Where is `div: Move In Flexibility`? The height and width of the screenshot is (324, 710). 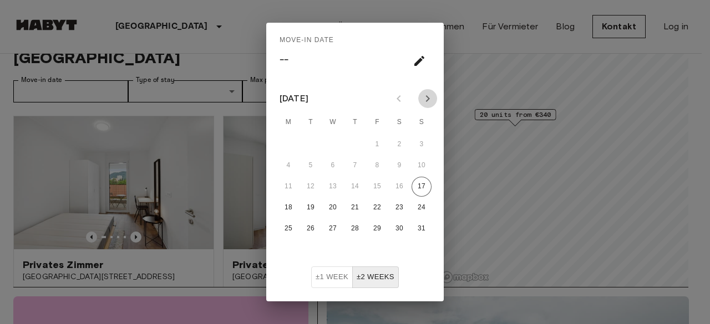 div: Move In Flexibility is located at coordinates (355, 277).